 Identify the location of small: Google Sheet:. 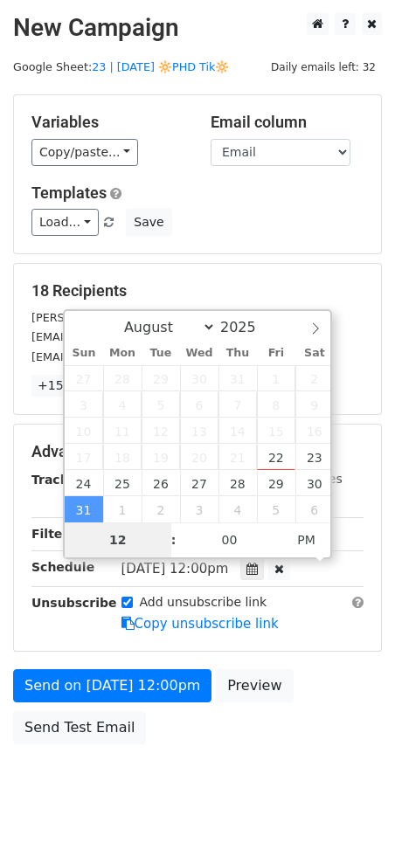
(120, 66).